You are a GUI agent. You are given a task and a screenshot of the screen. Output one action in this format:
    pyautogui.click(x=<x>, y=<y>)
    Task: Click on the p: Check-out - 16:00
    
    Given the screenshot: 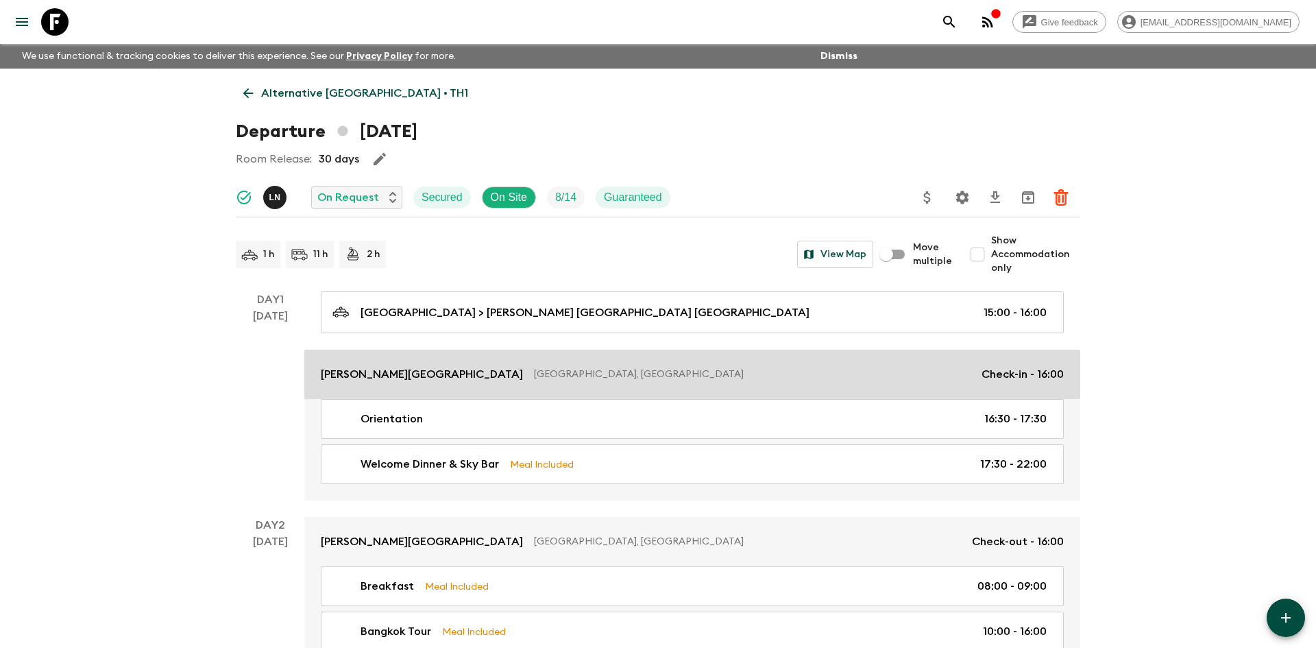 What is the action you would take?
    pyautogui.click(x=1018, y=542)
    